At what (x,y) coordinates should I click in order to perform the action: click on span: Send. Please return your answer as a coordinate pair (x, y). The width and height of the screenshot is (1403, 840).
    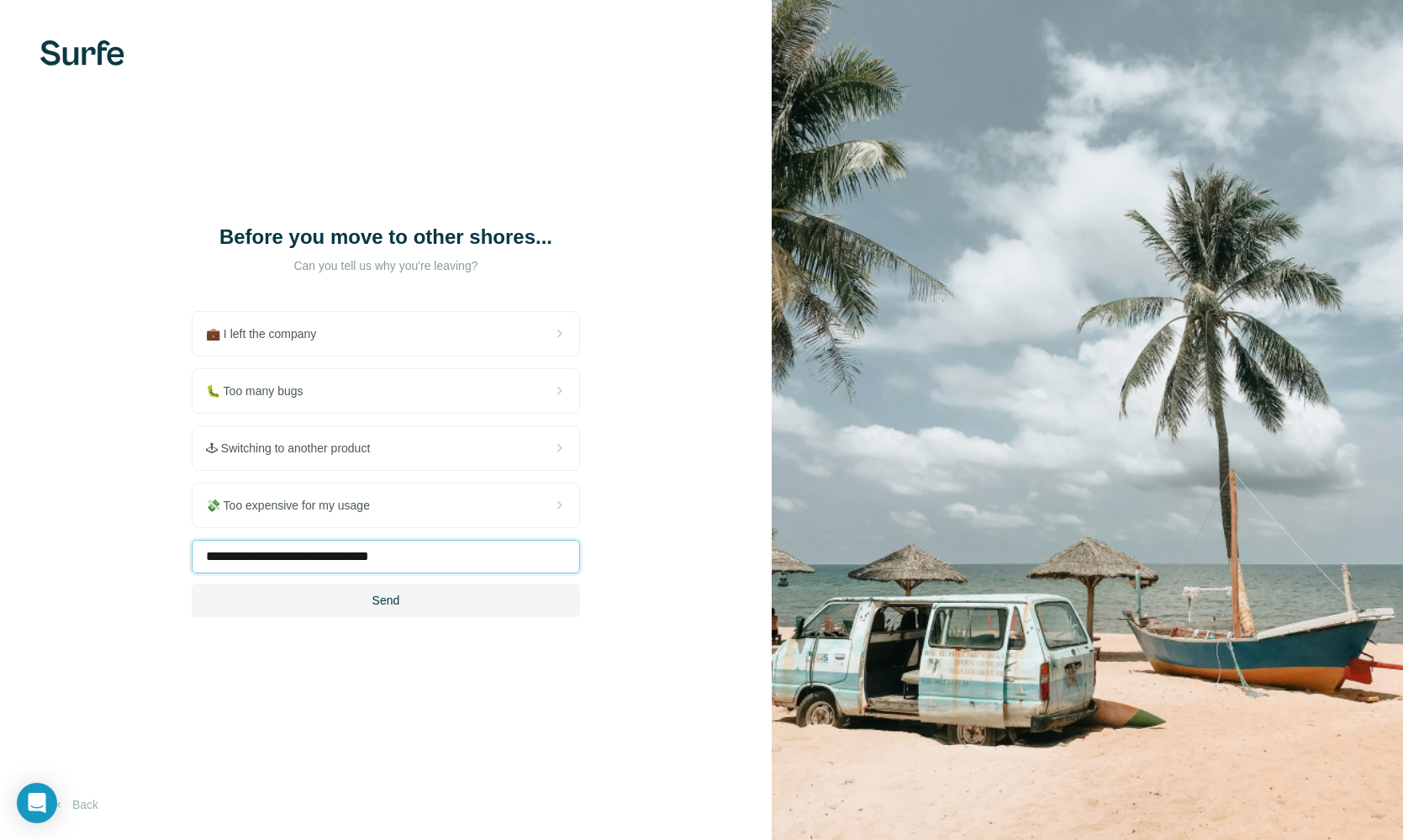
    Looking at the image, I should click on (386, 600).